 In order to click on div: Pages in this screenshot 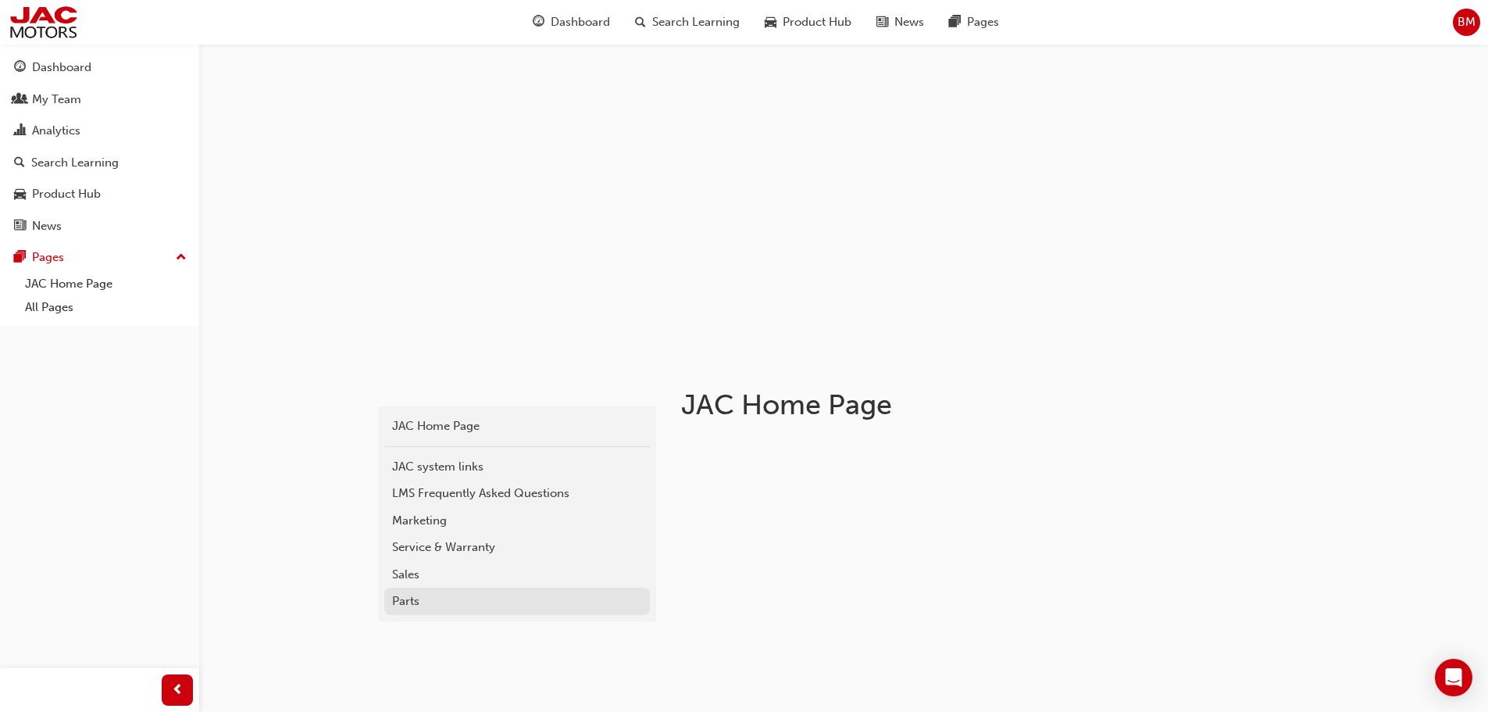, I will do `click(48, 257)`.